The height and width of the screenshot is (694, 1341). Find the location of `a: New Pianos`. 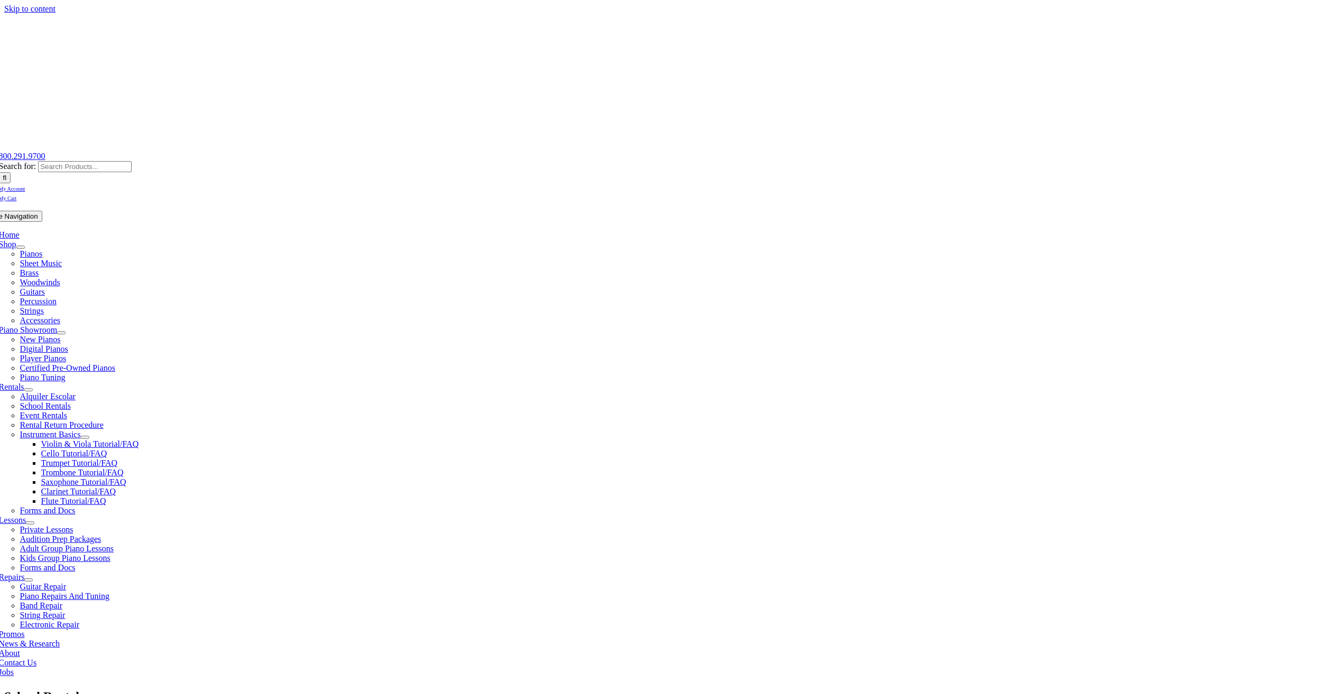

a: New Pianos is located at coordinates (40, 339).